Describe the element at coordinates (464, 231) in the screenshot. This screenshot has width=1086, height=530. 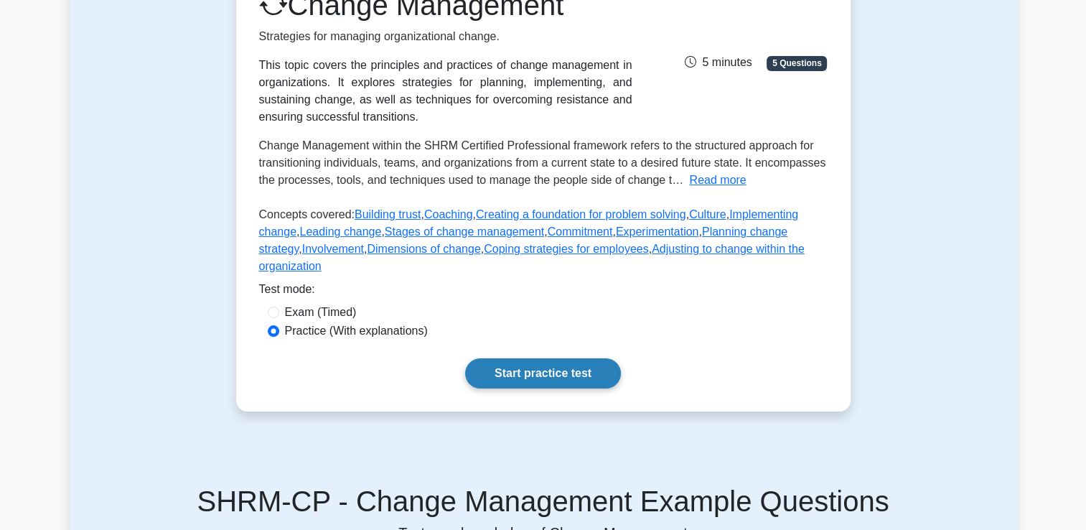
I see `a: Stages of change management` at that location.